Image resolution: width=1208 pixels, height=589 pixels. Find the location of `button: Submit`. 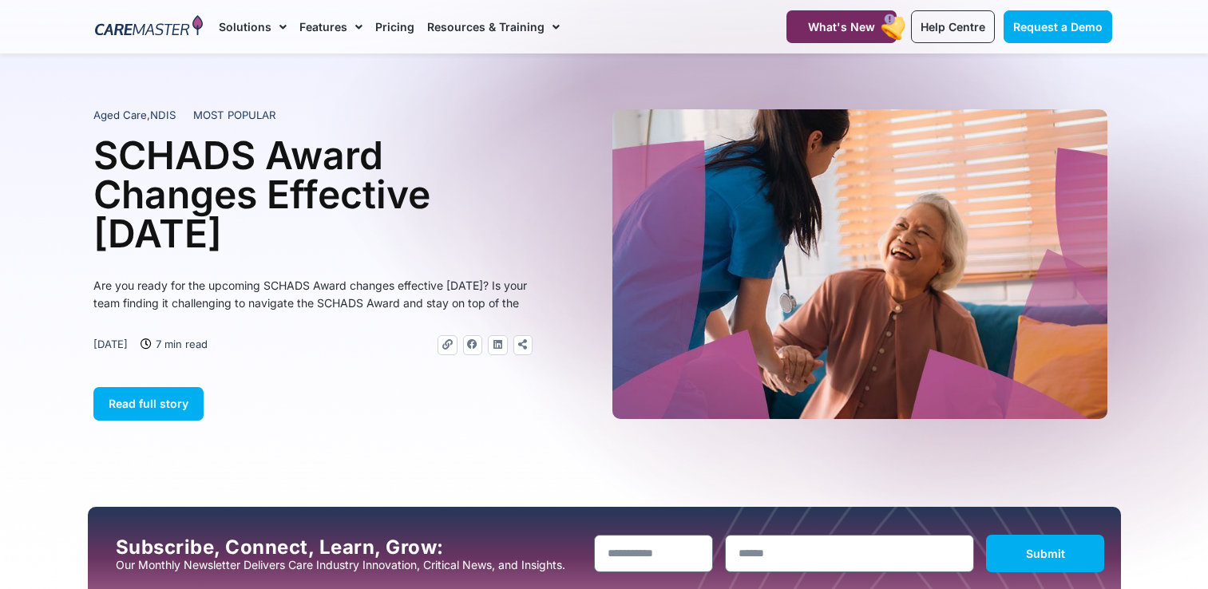

button: Submit is located at coordinates (1045, 553).